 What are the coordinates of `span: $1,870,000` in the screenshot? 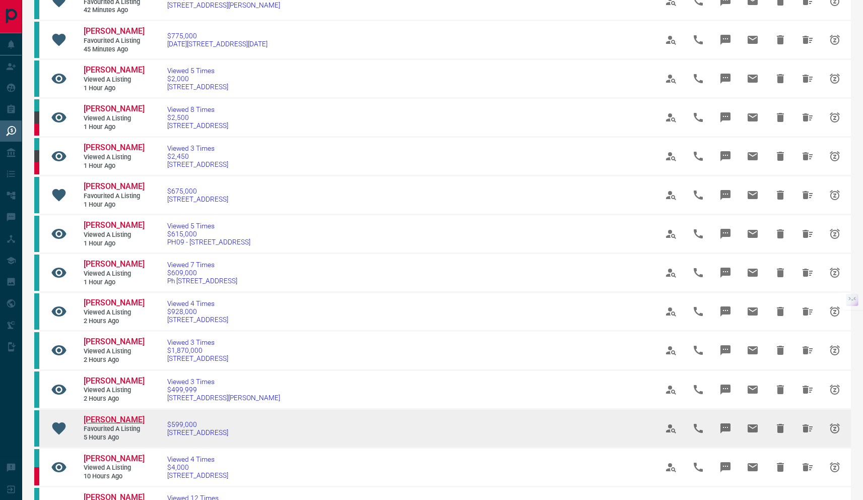 It's located at (197, 350).